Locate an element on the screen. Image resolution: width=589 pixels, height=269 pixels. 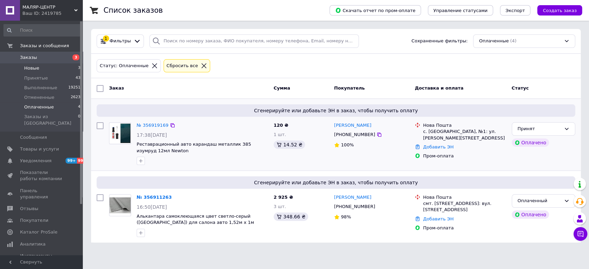
span: Уведомления is located at coordinates (36, 161).